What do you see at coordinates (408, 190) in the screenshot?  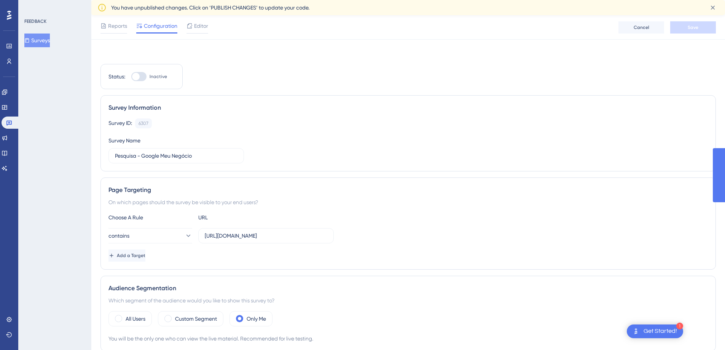 I see `div: Page Targeting` at bounding box center [408, 190].